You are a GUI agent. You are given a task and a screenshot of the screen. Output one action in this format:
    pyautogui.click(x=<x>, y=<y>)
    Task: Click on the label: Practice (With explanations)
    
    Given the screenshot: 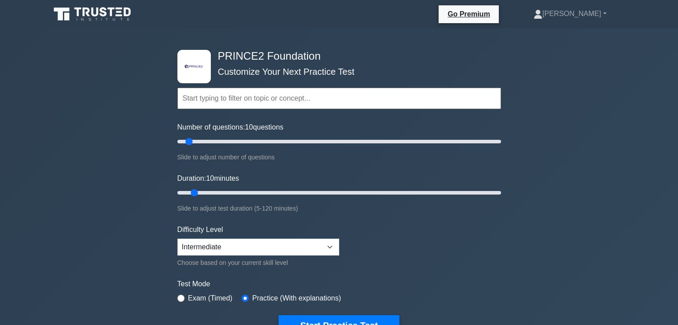 What is the action you would take?
    pyautogui.click(x=296, y=299)
    